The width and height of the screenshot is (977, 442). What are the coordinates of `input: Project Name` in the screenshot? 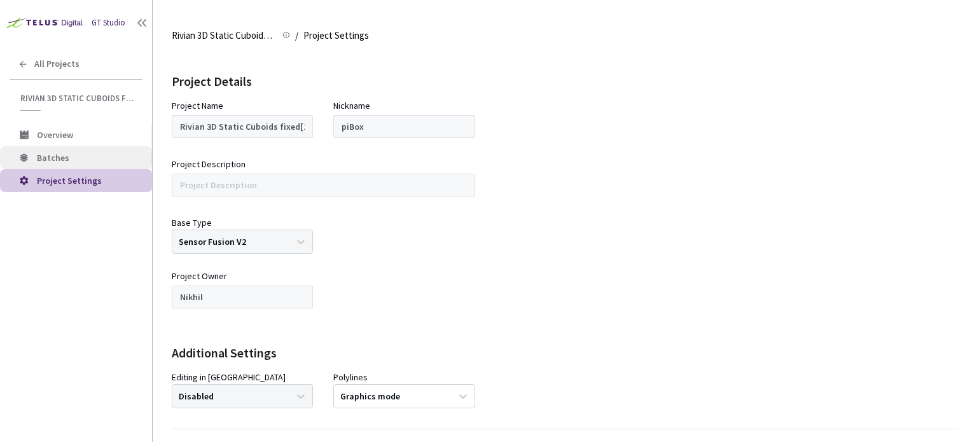 It's located at (242, 127).